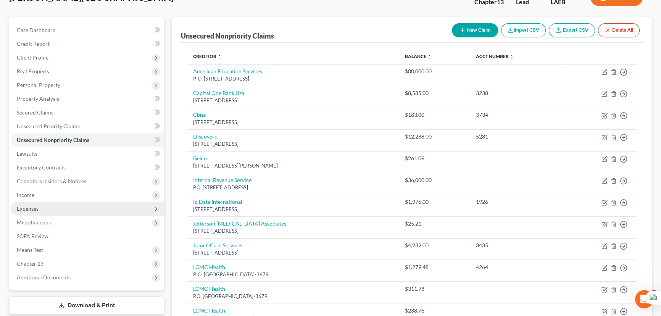  What do you see at coordinates (48, 126) in the screenshot?
I see `span: Unsecured Priority Claims` at bounding box center [48, 126].